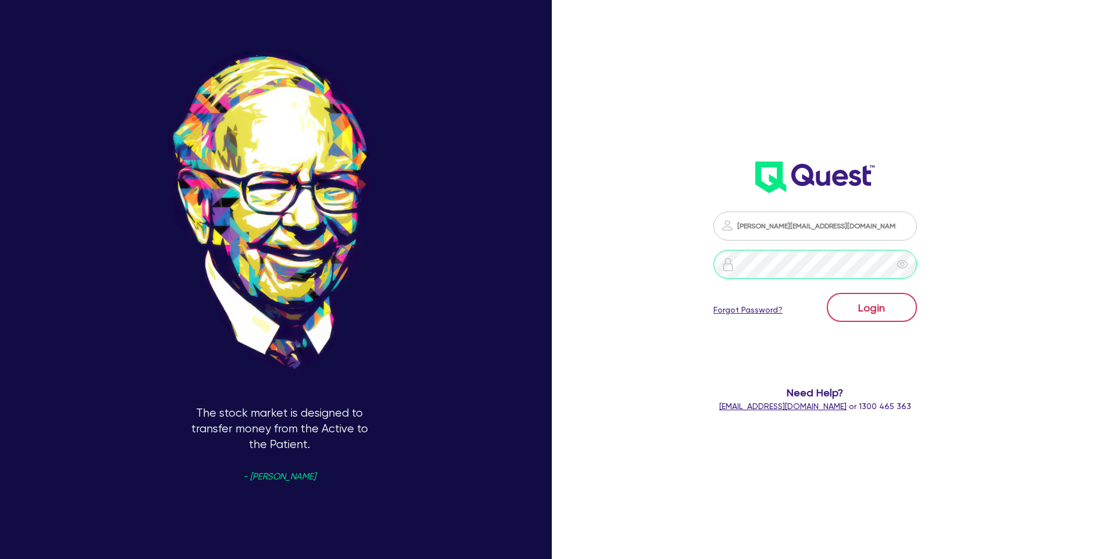  Describe the element at coordinates (815, 226) in the screenshot. I see `input: Email address` at that location.